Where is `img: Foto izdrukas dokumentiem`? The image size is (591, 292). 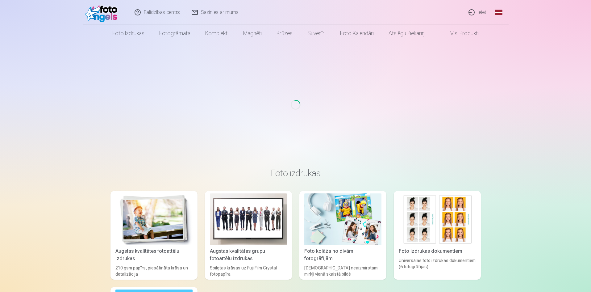
img: Foto izdrukas dokumentiem is located at coordinates (437, 219).